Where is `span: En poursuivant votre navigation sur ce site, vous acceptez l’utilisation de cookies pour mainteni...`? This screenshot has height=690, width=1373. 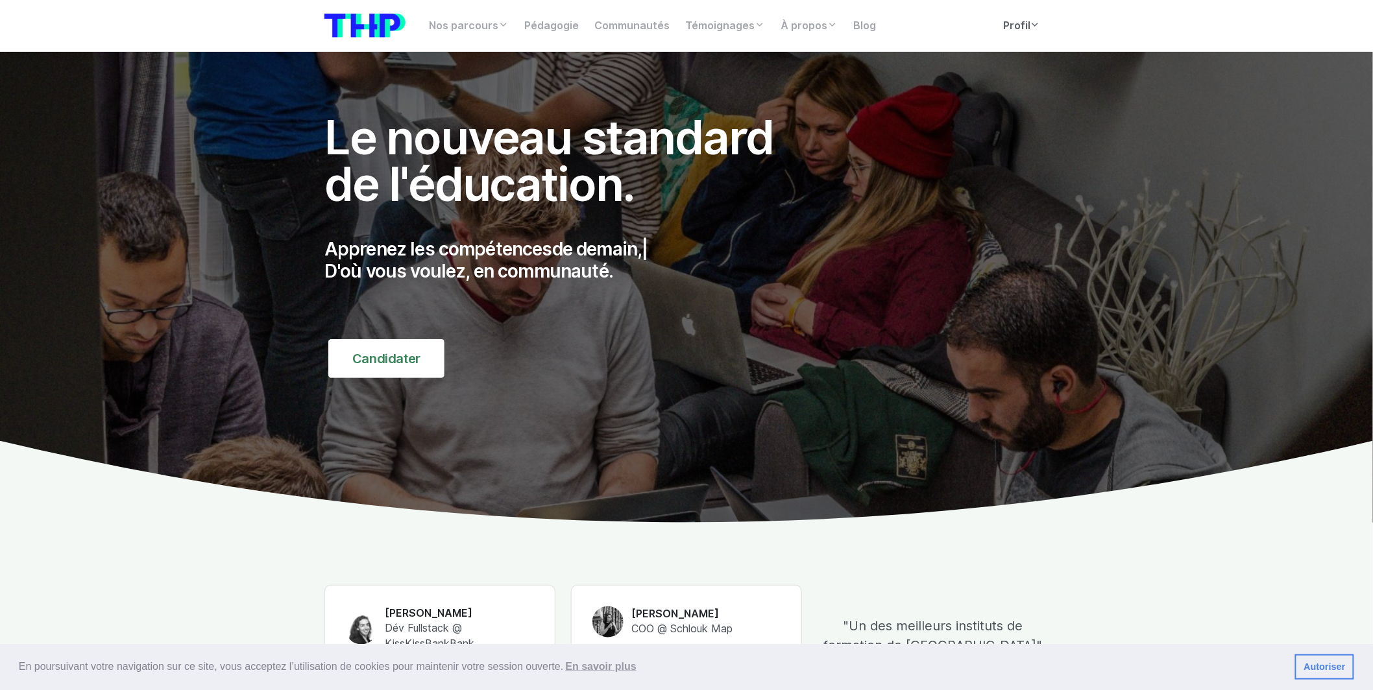
span: En poursuivant votre navigation sur ce site, vous acceptez l’utilisation de cookies pour mainteni... is located at coordinates (651, 667).